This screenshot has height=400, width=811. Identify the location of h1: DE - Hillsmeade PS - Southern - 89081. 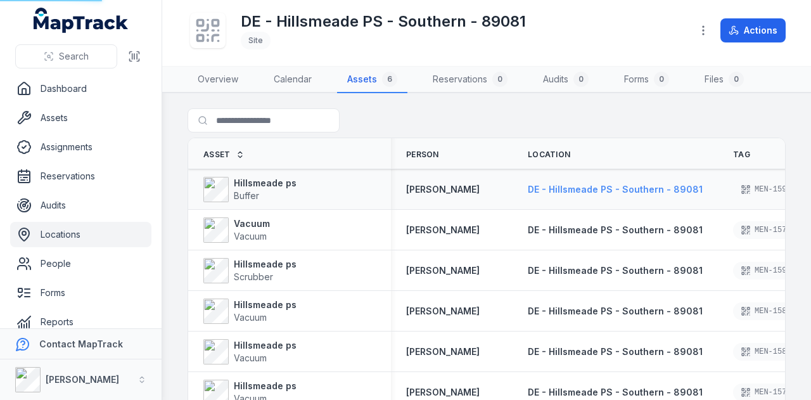
(383, 22).